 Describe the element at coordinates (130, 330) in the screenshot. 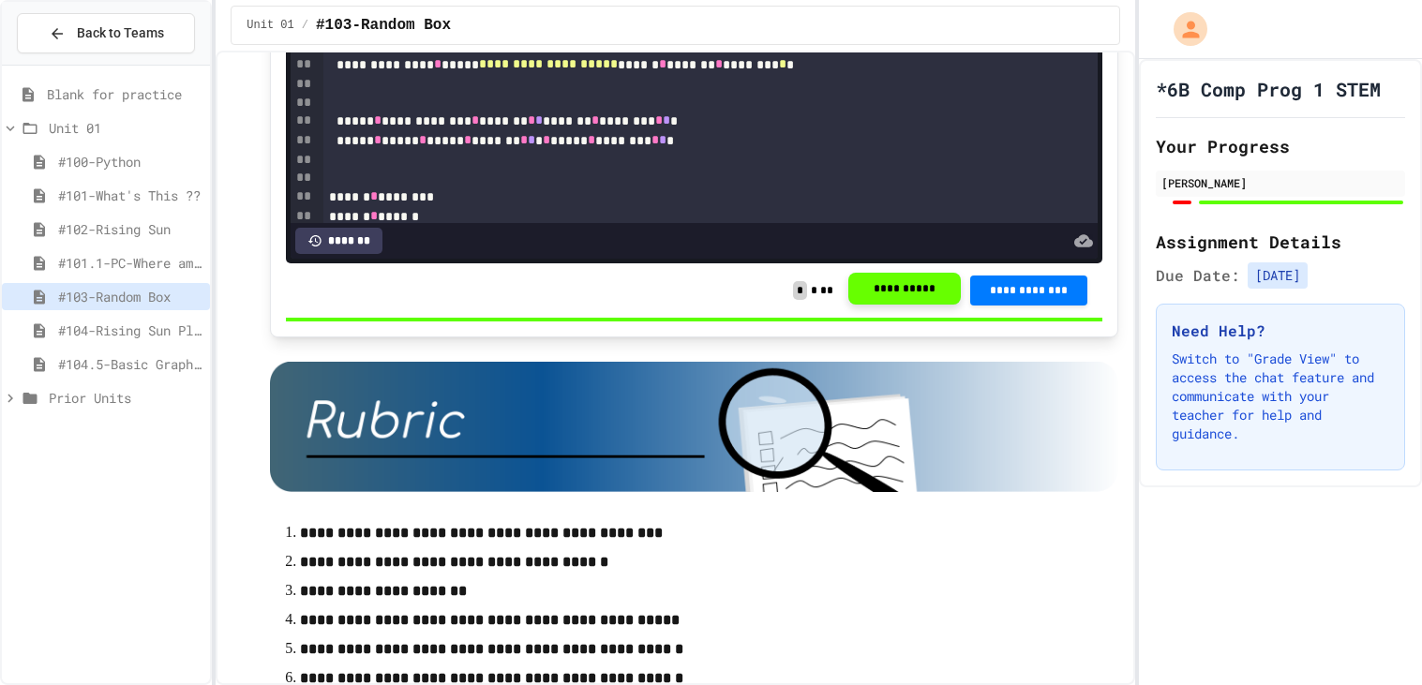

I see `span: #104-Rising Sun Plus` at that location.